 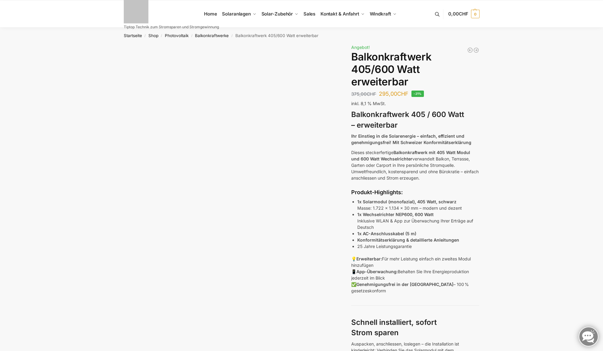 I want to click on a: Kontakt & Anfahrt, so click(x=342, y=14).